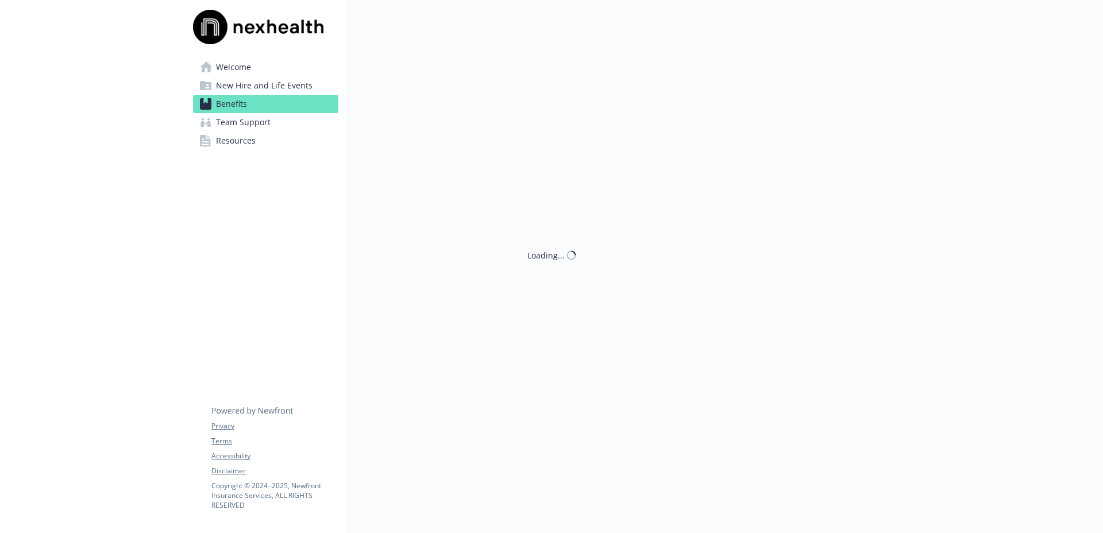 This screenshot has width=1103, height=533. Describe the element at coordinates (233, 67) in the screenshot. I see `span: Welcome` at that location.